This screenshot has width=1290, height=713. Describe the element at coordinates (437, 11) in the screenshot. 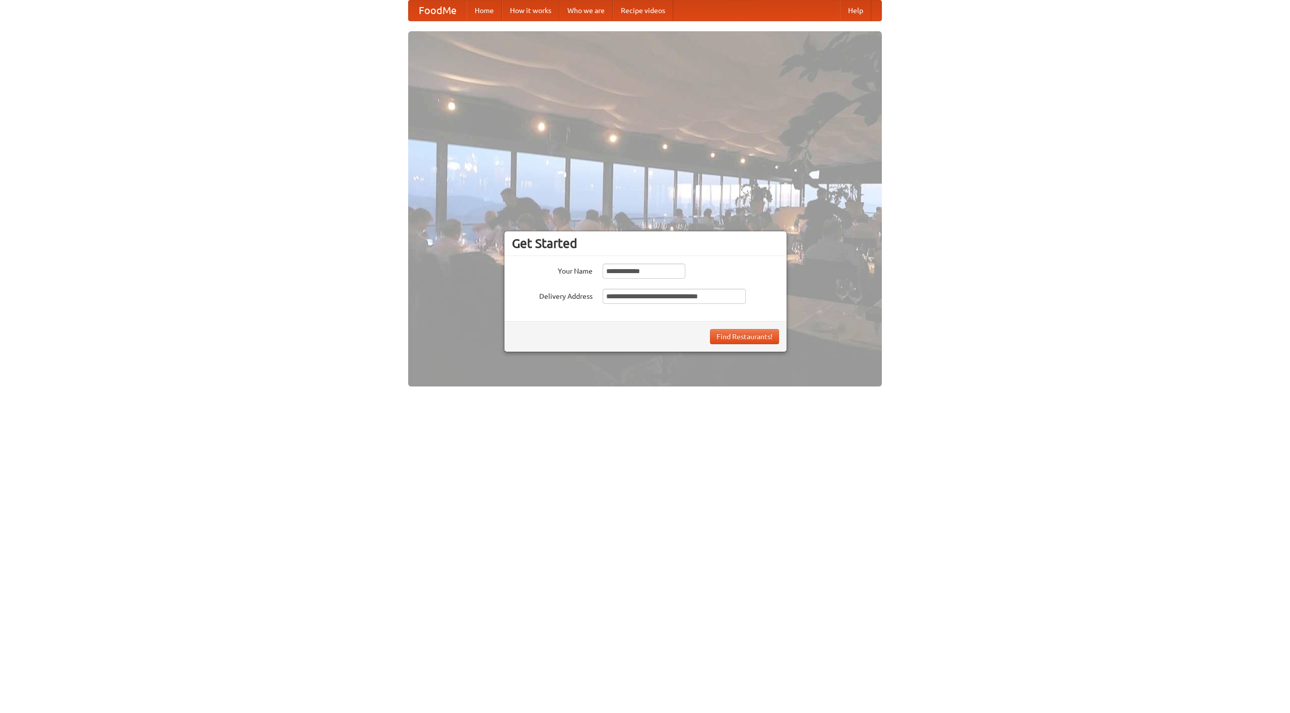

I see `a: FoodMe` at that location.